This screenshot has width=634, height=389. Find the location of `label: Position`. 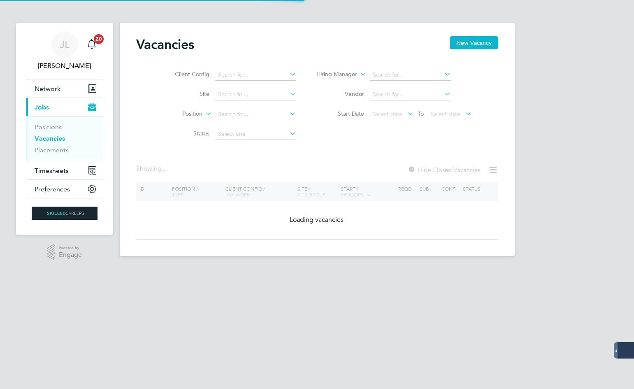

label: Position is located at coordinates (179, 114).